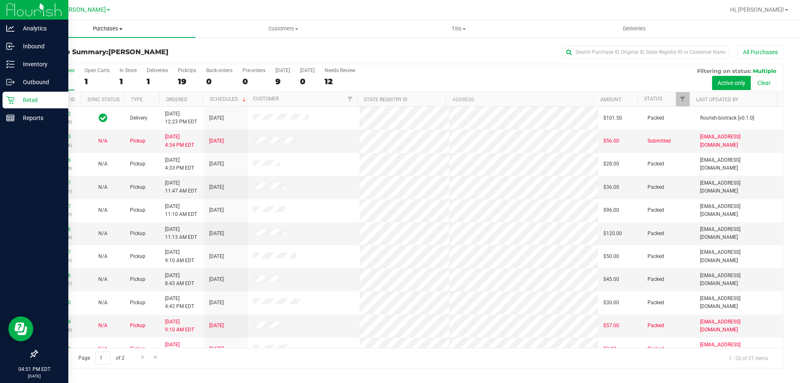 This screenshot has width=800, height=383. I want to click on a: 11981523, so click(59, 137).